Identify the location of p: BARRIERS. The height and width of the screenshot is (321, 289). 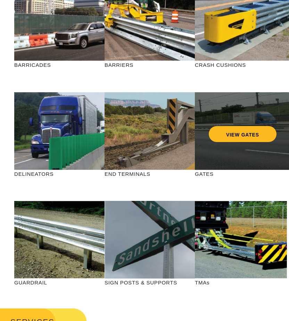
(145, 65).